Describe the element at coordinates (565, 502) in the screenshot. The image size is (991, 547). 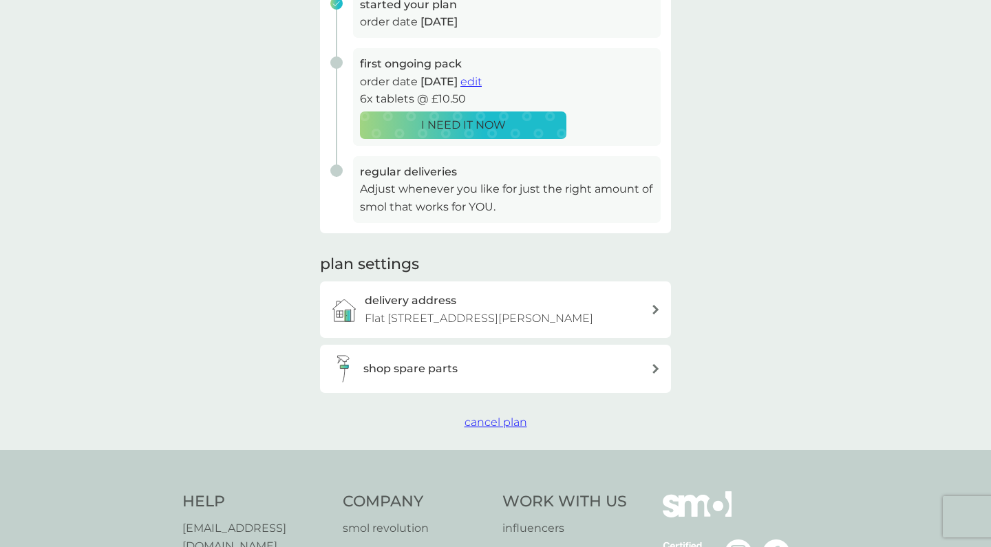
I see `h4: Work With Us` at that location.